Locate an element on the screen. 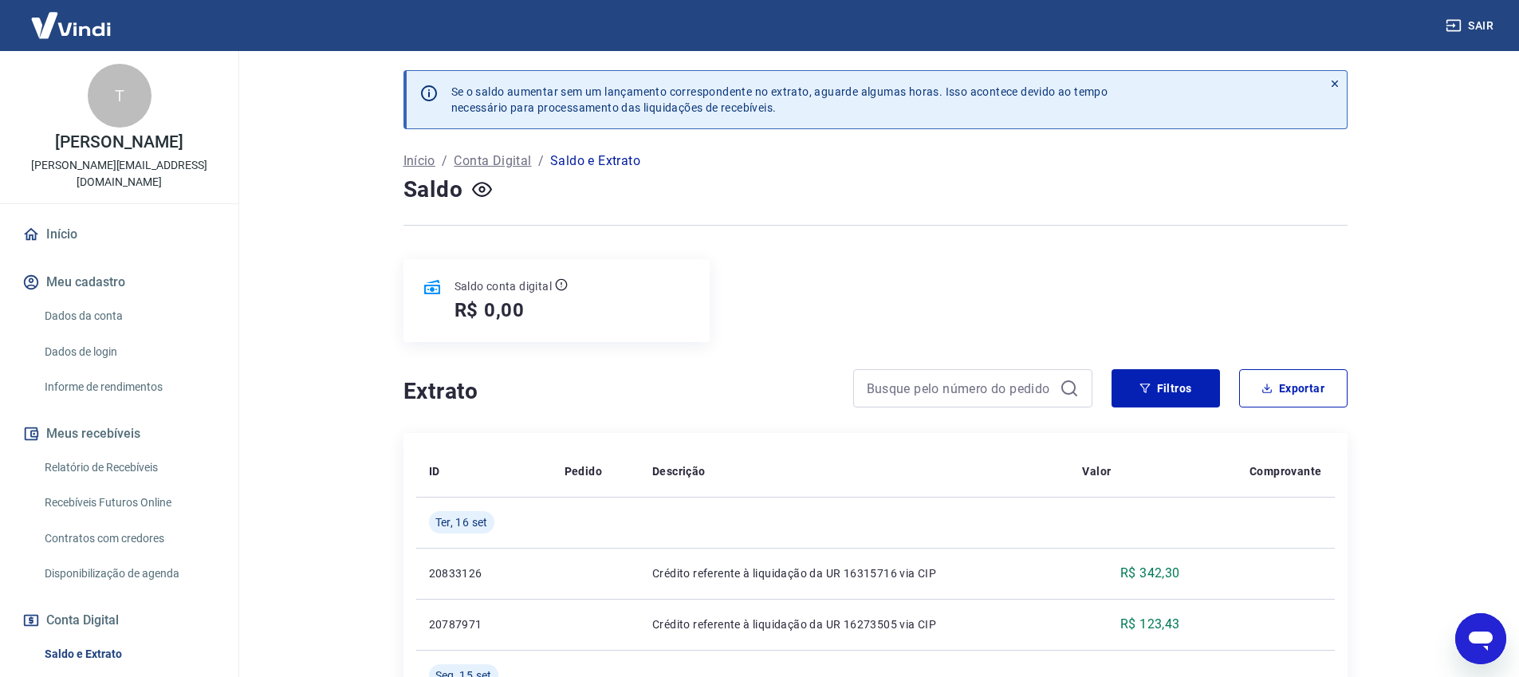  button: Filtros is located at coordinates (1166, 388).